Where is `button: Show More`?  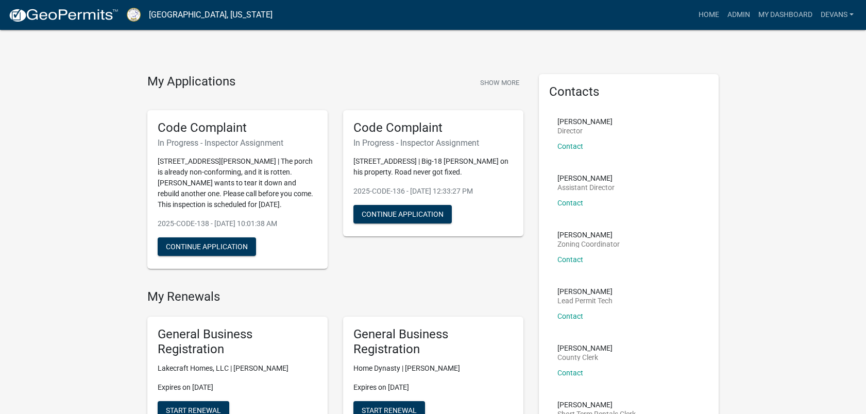 button: Show More is located at coordinates (500, 82).